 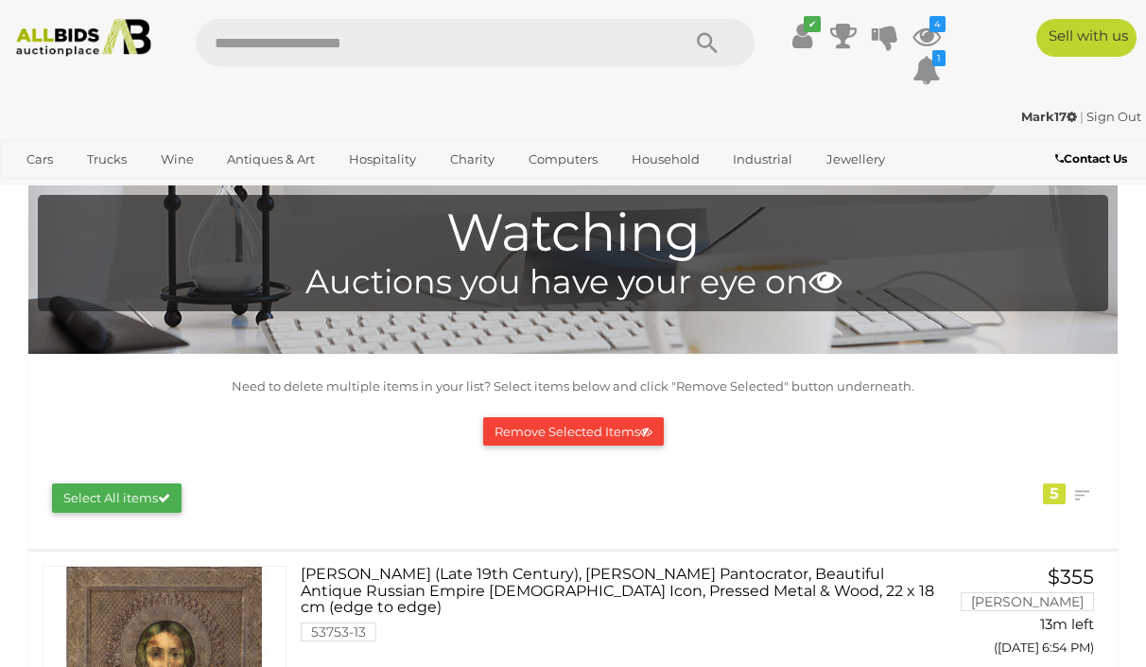 What do you see at coordinates (573, 386) in the screenshot?
I see `p: Need to delete multiple items in your list? Select items below and click "Remove Selected" button...` at bounding box center [573, 386].